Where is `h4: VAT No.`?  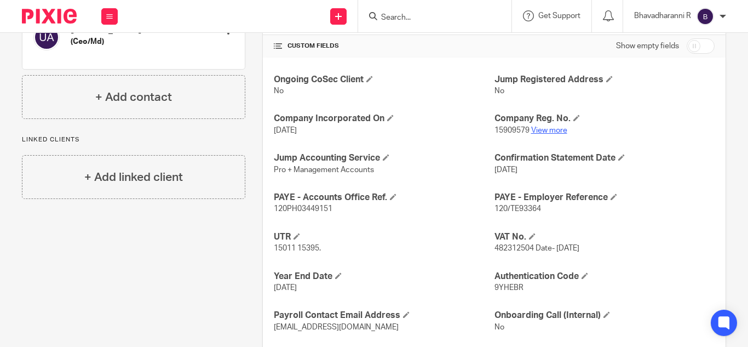
h4: VAT No. is located at coordinates (605, 237).